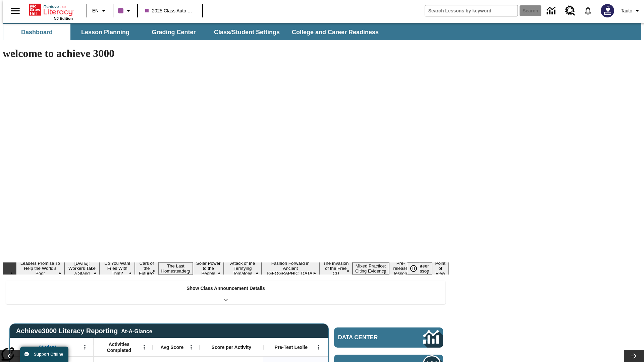 This screenshot has height=362, width=644. What do you see at coordinates (119, 348) in the screenshot?
I see `span: Activities Completed` at bounding box center [119, 348].